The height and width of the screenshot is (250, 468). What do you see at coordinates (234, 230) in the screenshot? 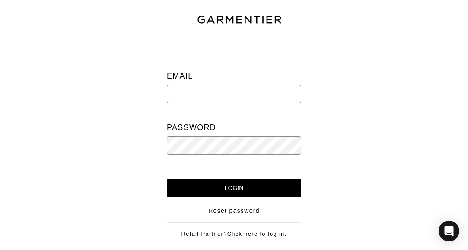
I see `div: Retail Partner?` at bounding box center [234, 230].